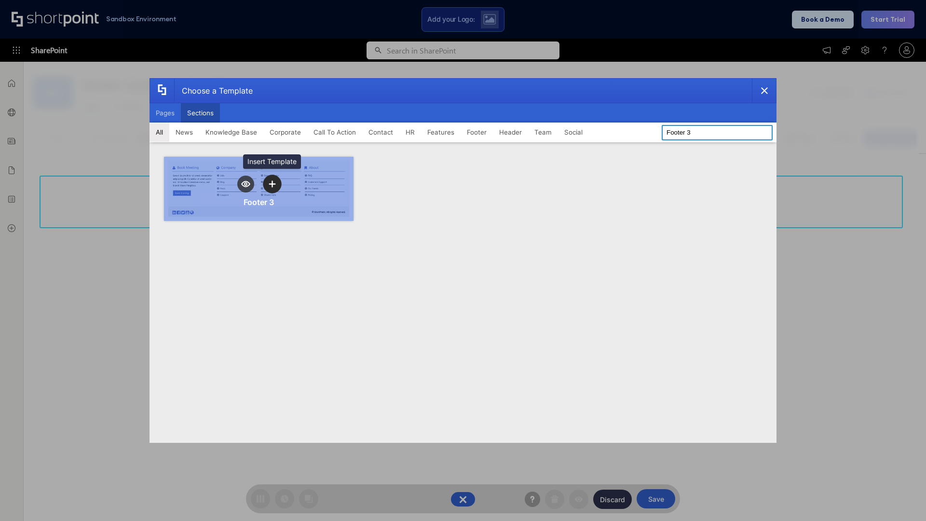  I want to click on button: Knowledge Base, so click(231, 132).